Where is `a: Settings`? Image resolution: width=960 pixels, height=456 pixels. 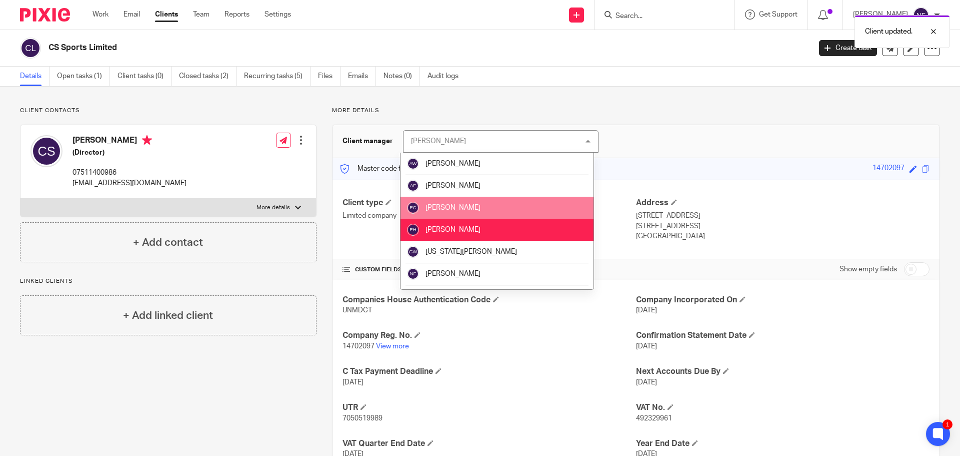 a: Settings is located at coordinates (278, 15).